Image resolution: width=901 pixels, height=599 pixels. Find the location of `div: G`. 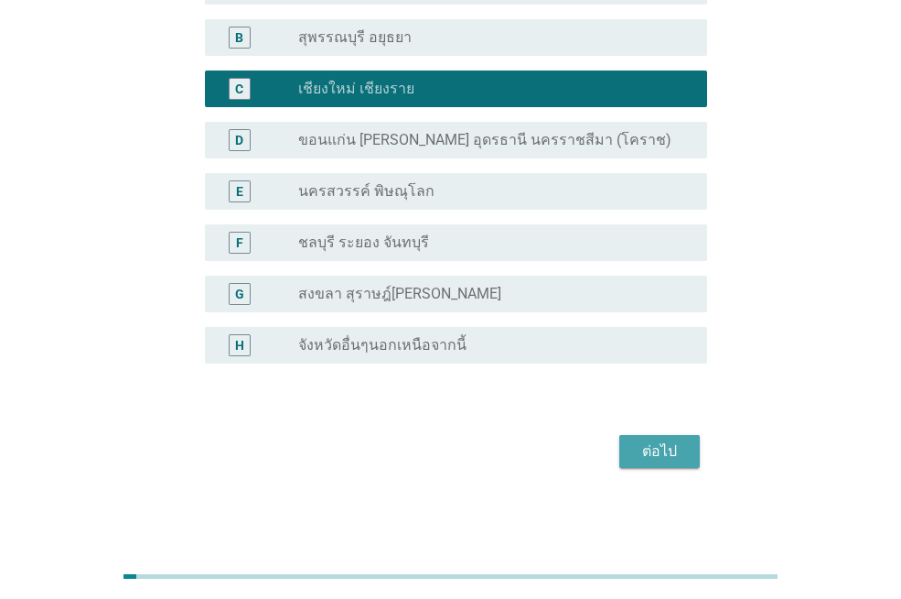

div: G is located at coordinates (240, 293).